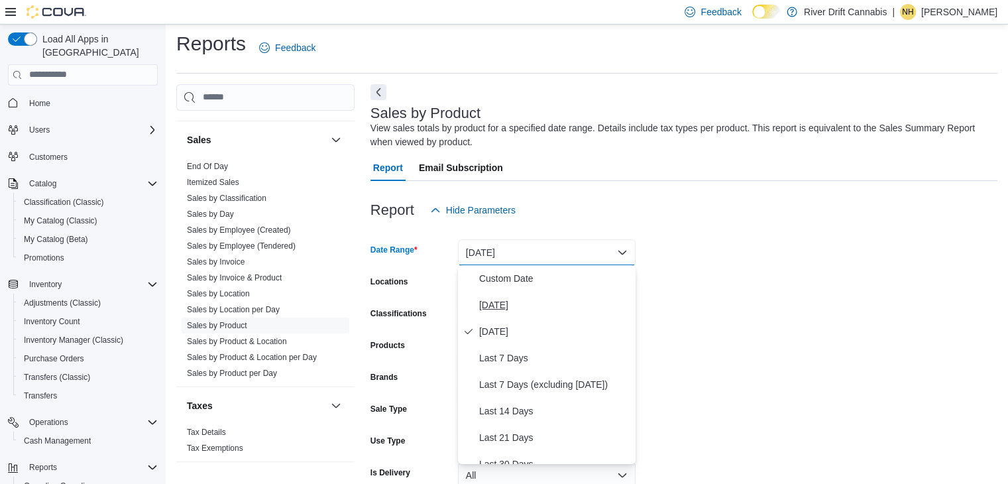  I want to click on input: Dark Mode, so click(766, 11).